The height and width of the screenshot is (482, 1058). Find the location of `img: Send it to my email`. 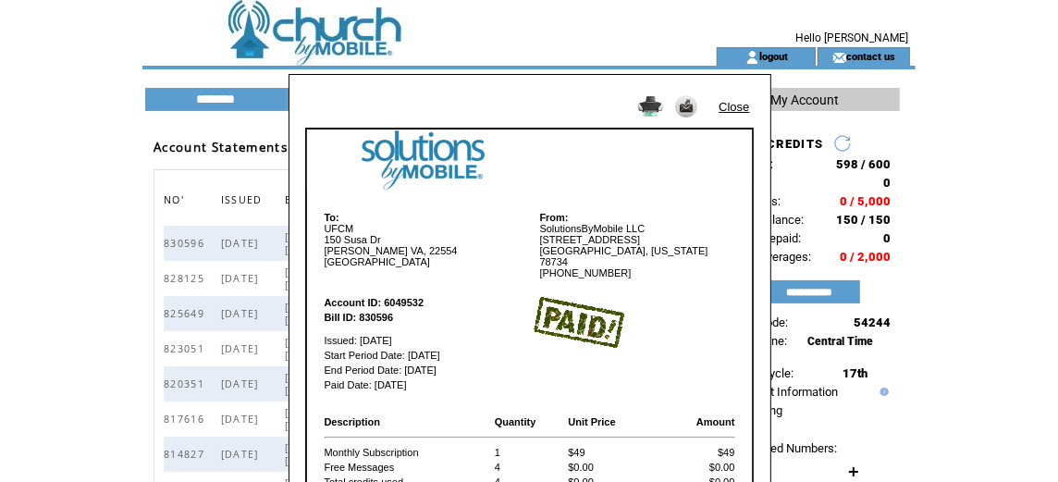

img: Send it to my email is located at coordinates (686, 106).